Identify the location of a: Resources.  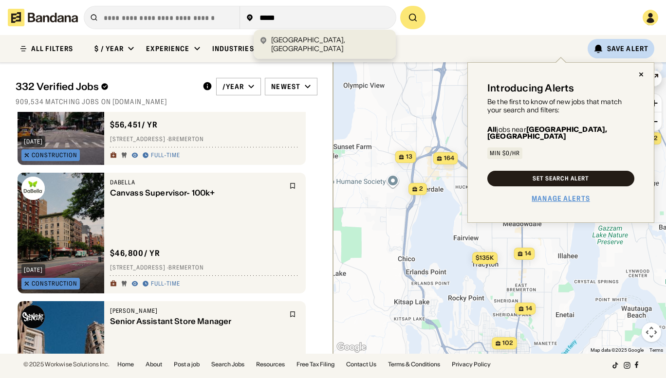
(270, 364).